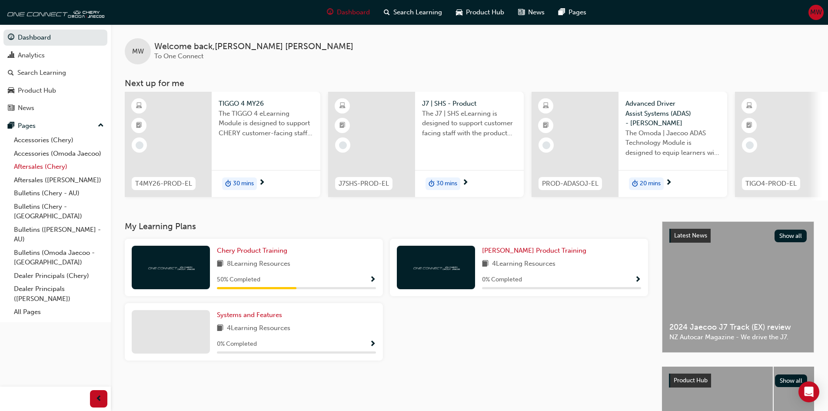  What do you see at coordinates (31, 55) in the screenshot?
I see `div: Analytics` at bounding box center [31, 55].